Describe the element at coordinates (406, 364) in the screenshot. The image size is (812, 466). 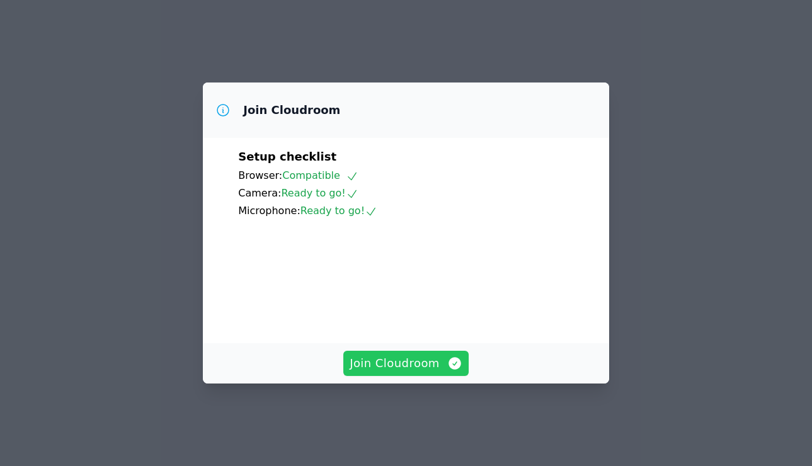
I see `span: Join Cloudroom` at that location.